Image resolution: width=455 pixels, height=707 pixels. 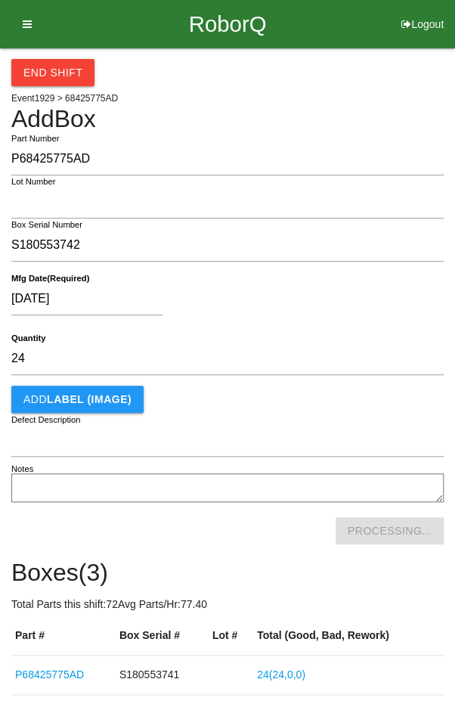 I want to click on button: End Shift, so click(x=53, y=73).